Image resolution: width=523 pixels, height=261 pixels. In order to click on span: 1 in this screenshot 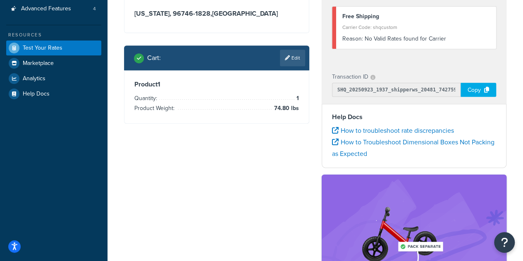, I will do `click(297, 98)`.